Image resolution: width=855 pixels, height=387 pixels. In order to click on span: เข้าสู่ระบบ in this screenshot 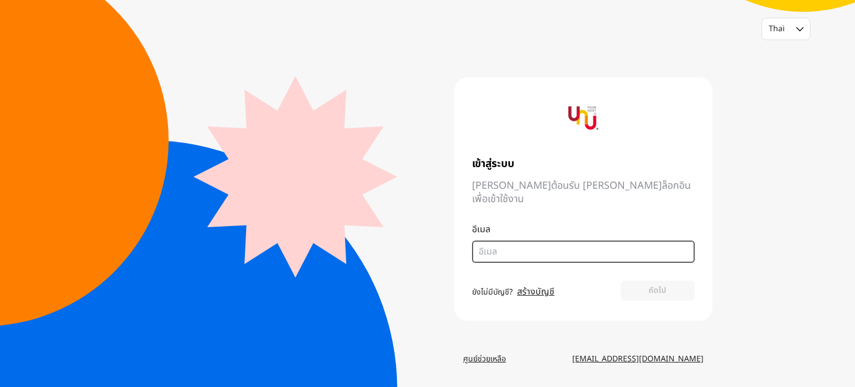, I will do `click(583, 164)`.